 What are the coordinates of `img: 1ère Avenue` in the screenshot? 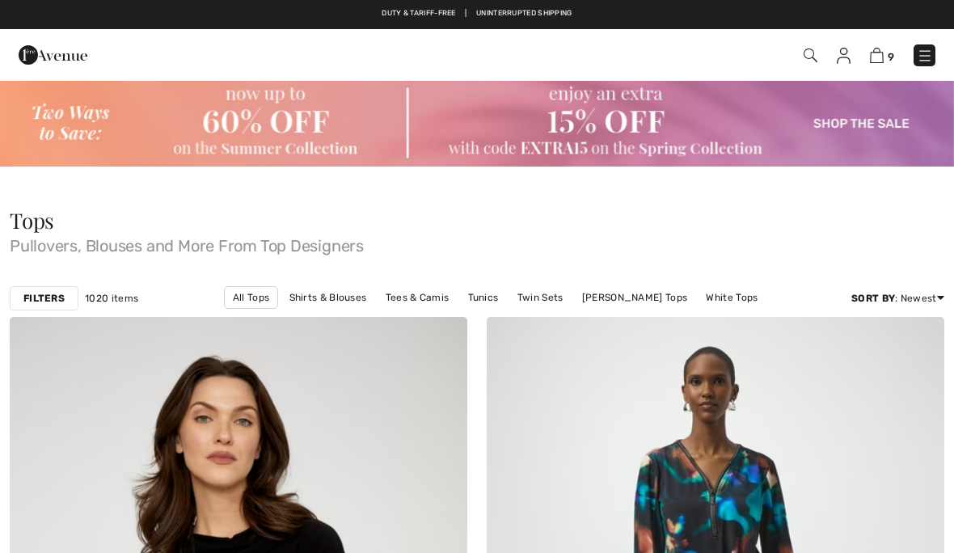 It's located at (53, 55).